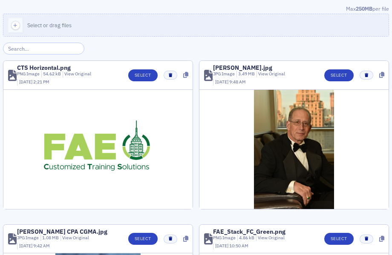 This screenshot has width=392, height=255. Describe the element at coordinates (238, 246) in the screenshot. I see `span: 10:50 AM` at that location.